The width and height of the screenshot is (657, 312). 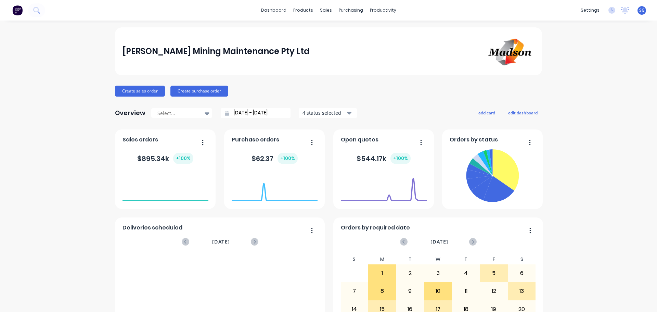 What do you see at coordinates (474, 140) in the screenshot?
I see `span: Orders by status` at bounding box center [474, 140].